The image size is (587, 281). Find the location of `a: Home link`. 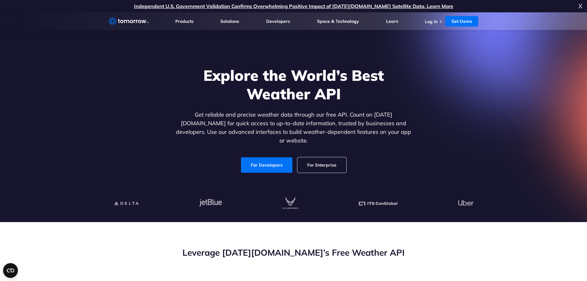

a: Home link is located at coordinates (129, 21).